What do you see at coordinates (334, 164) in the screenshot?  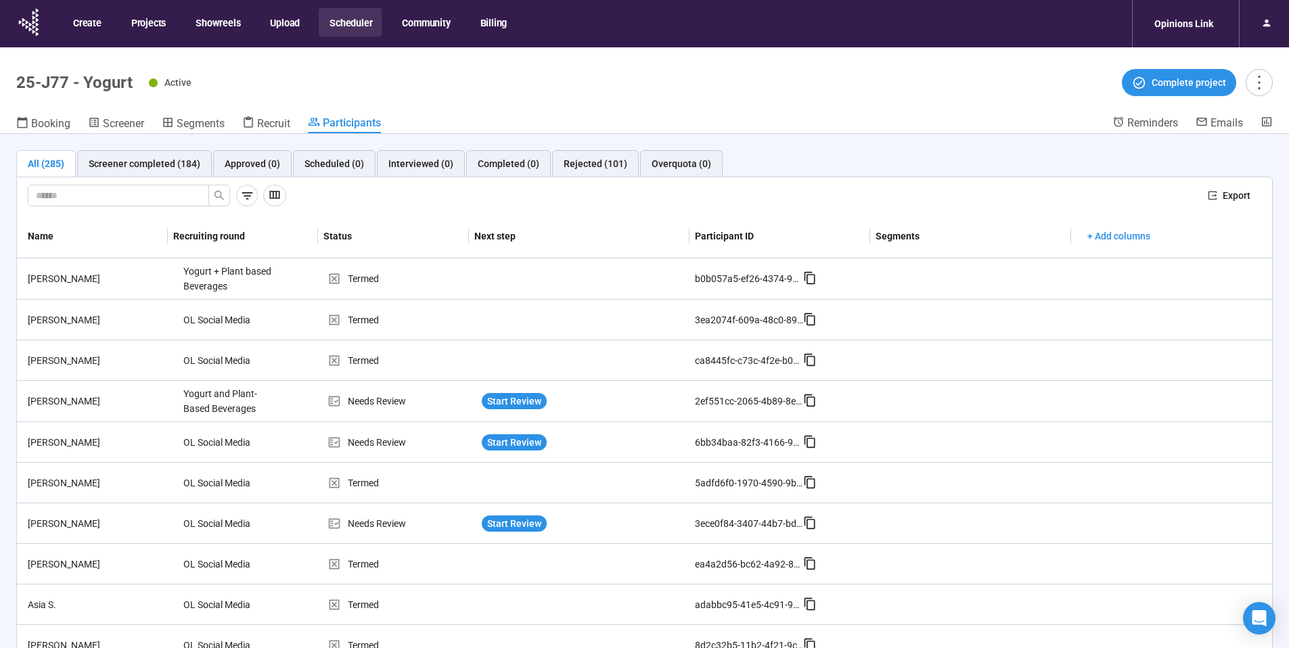 I see `div: Scheduled (0)` at bounding box center [334, 164].